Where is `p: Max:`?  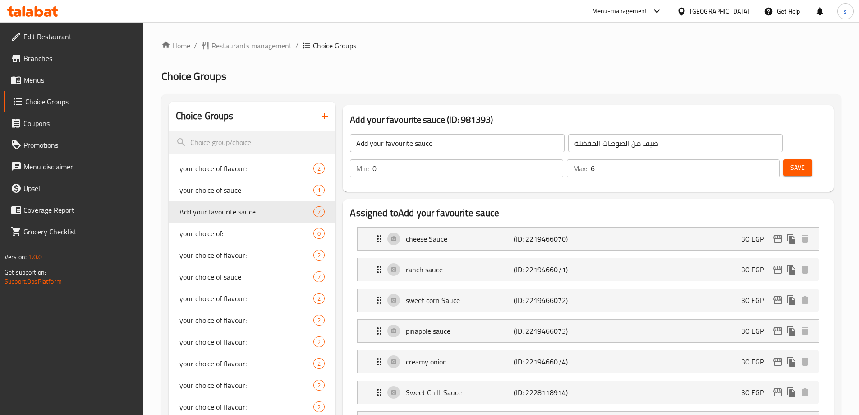 p: Max: is located at coordinates (580, 168).